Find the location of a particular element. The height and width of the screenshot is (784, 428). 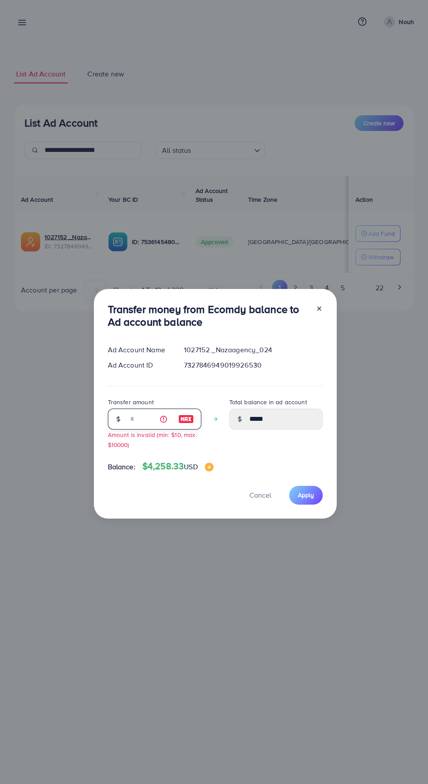

button: Apply is located at coordinates (306, 495).